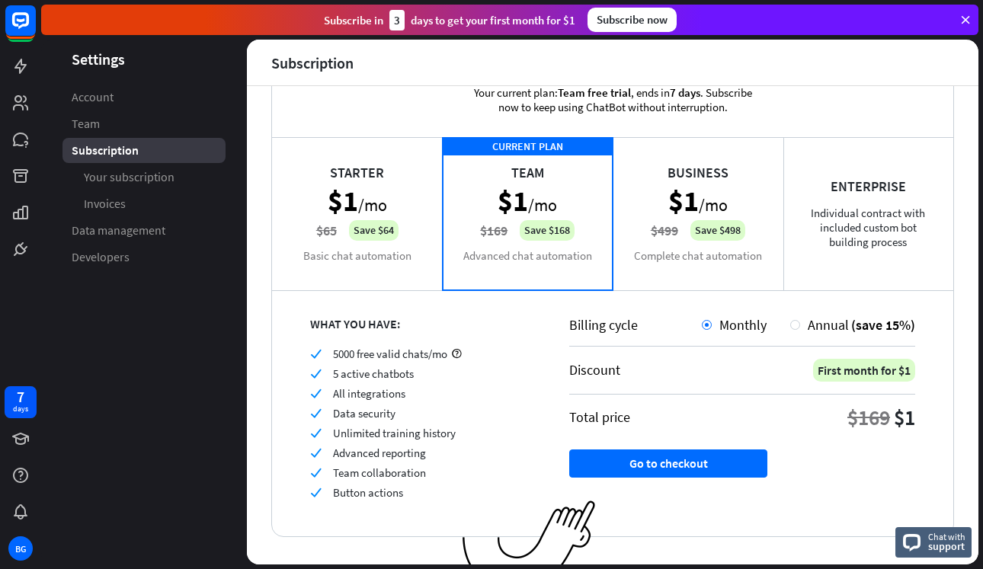  What do you see at coordinates (828, 325) in the screenshot?
I see `span: Annual` at bounding box center [828, 325].